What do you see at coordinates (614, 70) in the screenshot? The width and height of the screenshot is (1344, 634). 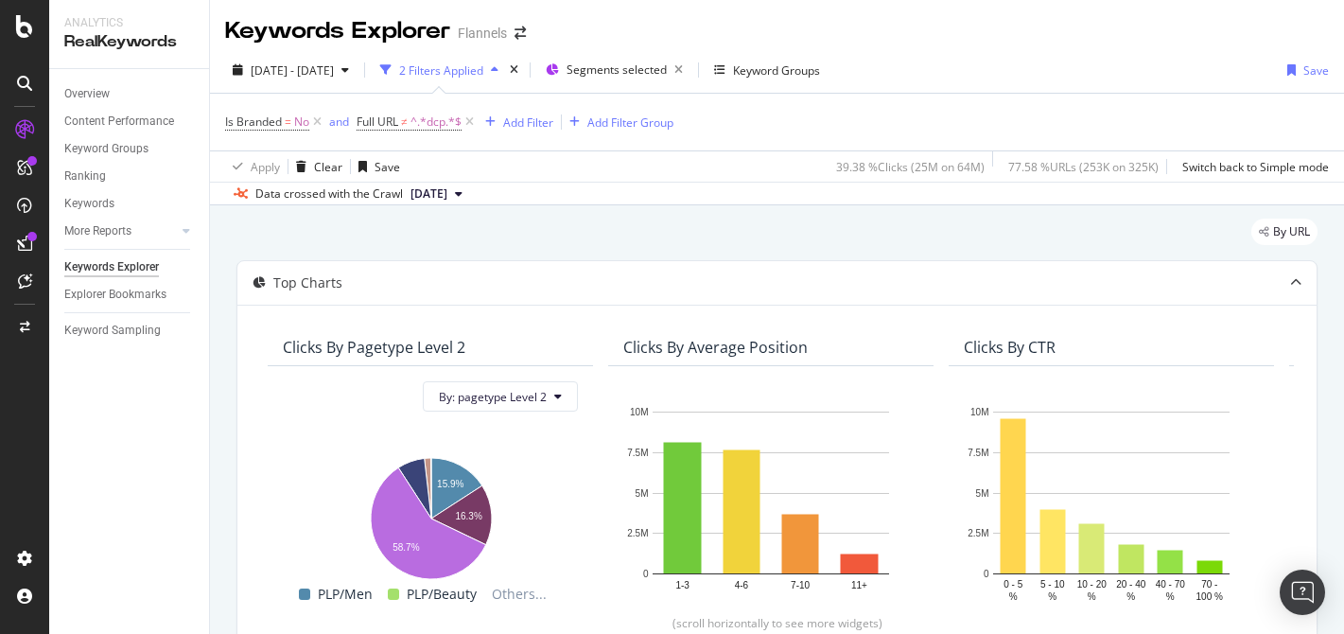 I see `button: Segments selected` at bounding box center [614, 70].